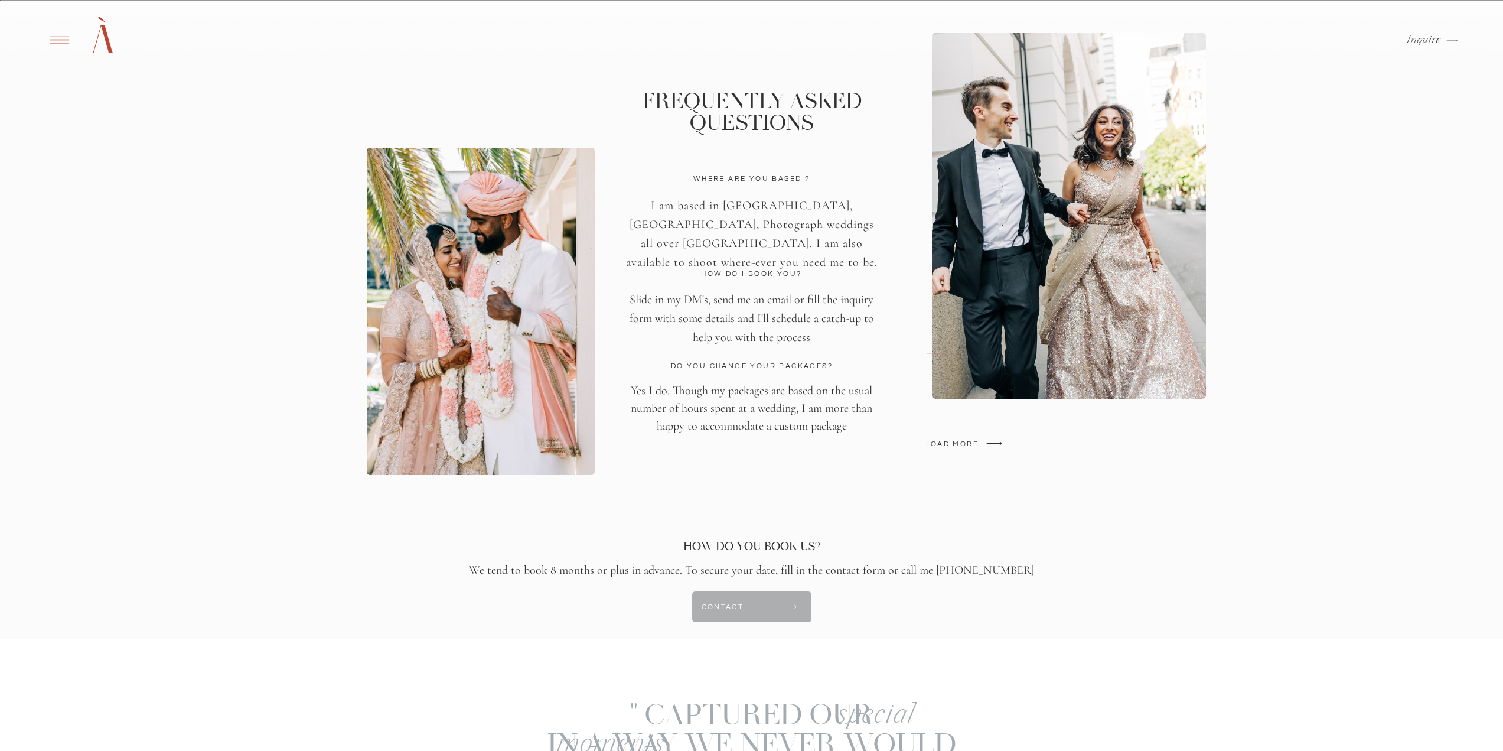 The width and height of the screenshot is (1503, 751). I want to click on a: À, so click(102, 40).